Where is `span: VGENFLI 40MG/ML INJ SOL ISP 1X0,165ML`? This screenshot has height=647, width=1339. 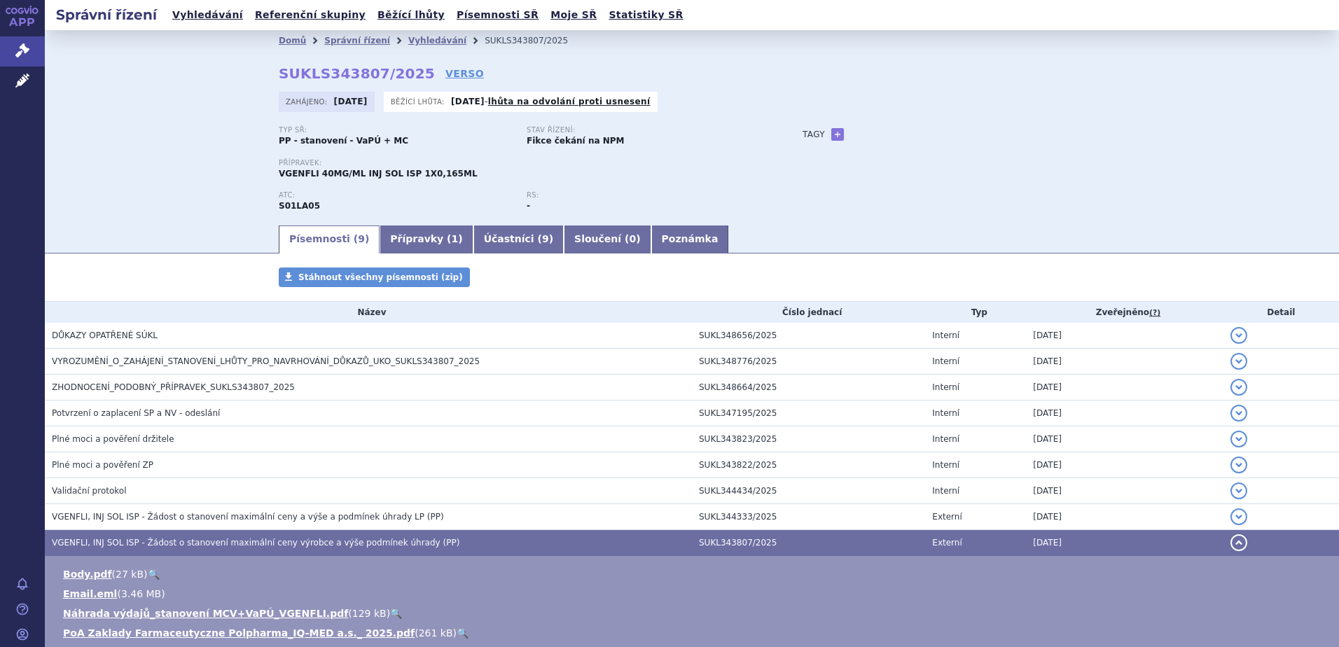
span: VGENFLI 40MG/ML INJ SOL ISP 1X0,165ML is located at coordinates (378, 174).